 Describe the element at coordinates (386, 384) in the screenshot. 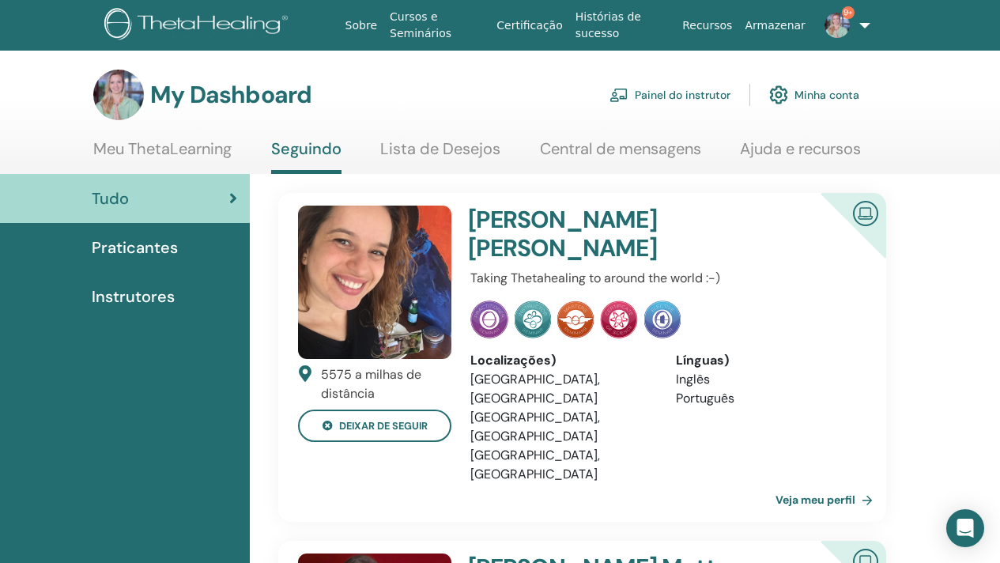

I see `div: 5575 a milhas de distância` at that location.